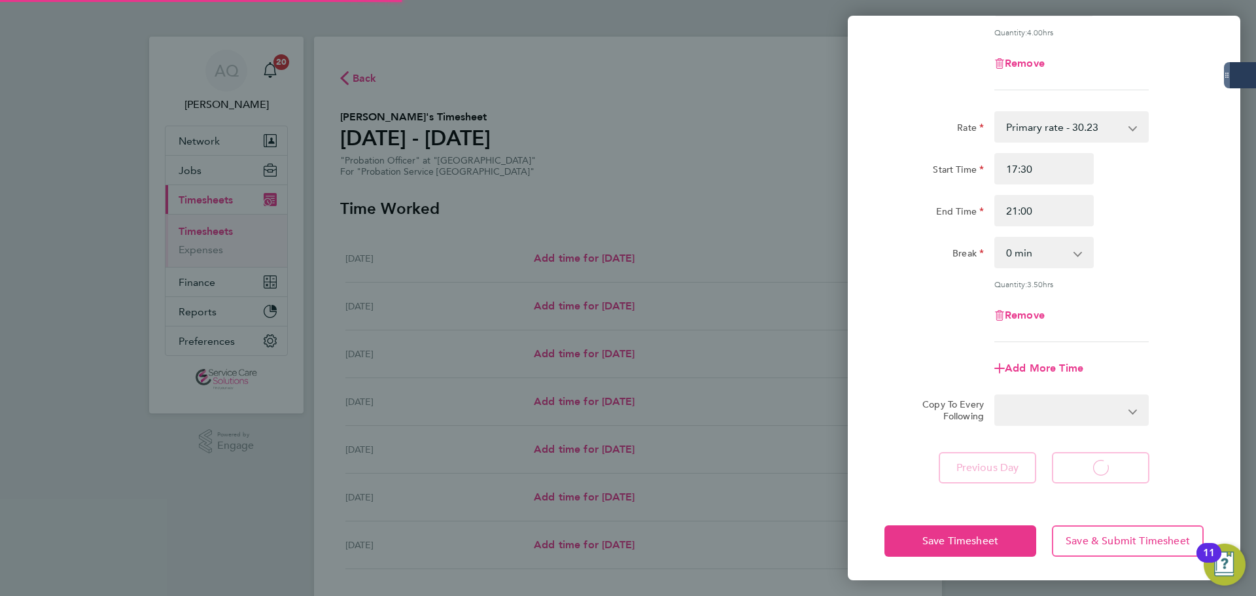 The width and height of the screenshot is (1256, 596). Describe the element at coordinates (1044, 169) in the screenshot. I see `input: E.g. 08:00` at that location.